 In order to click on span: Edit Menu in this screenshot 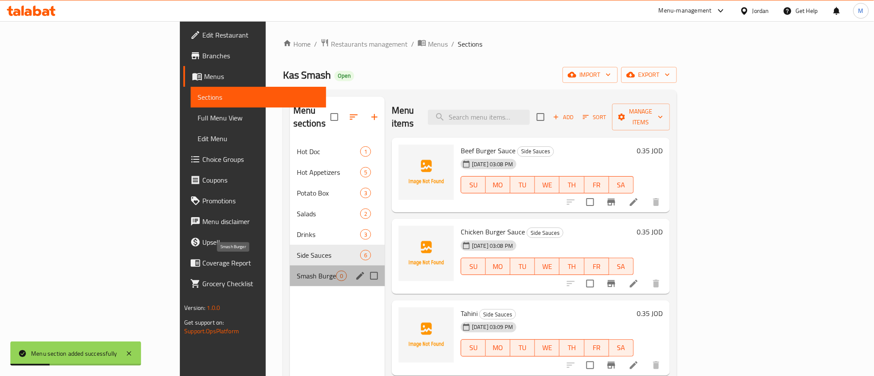, I will do `click(258, 139)`.